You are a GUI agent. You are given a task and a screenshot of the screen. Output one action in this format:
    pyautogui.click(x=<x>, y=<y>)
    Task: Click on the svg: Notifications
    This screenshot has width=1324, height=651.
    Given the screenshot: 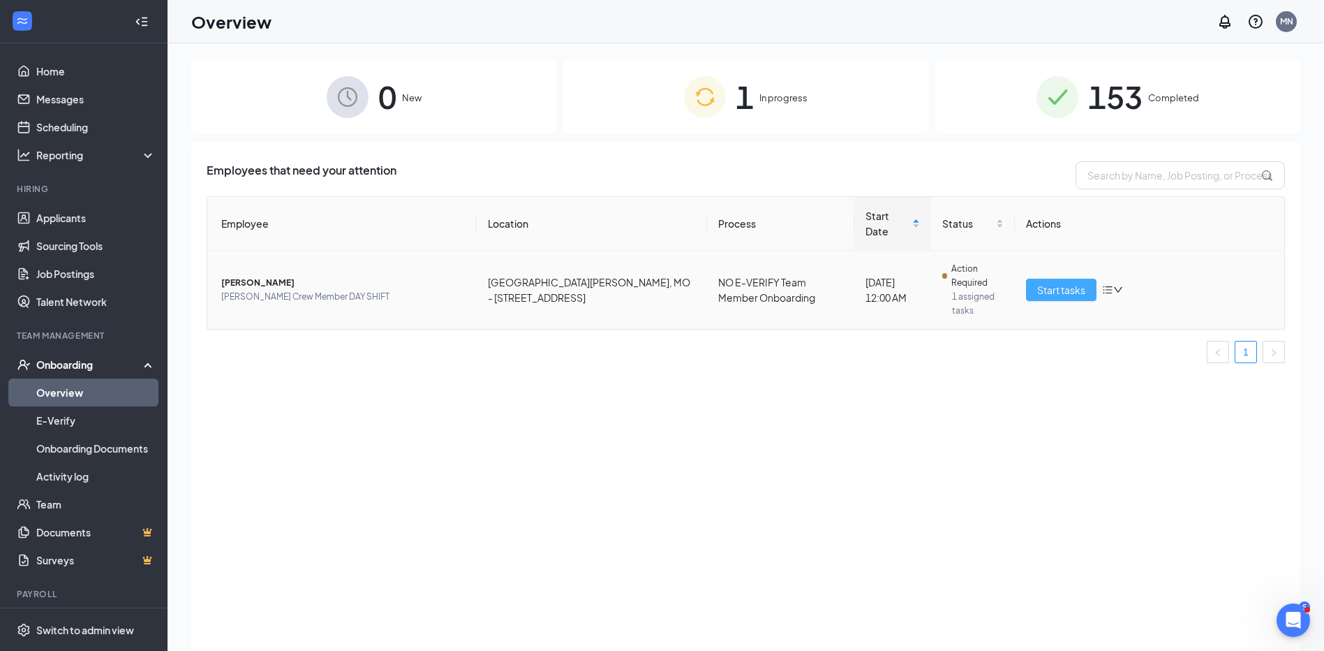 What is the action you would take?
    pyautogui.click(x=1225, y=22)
    